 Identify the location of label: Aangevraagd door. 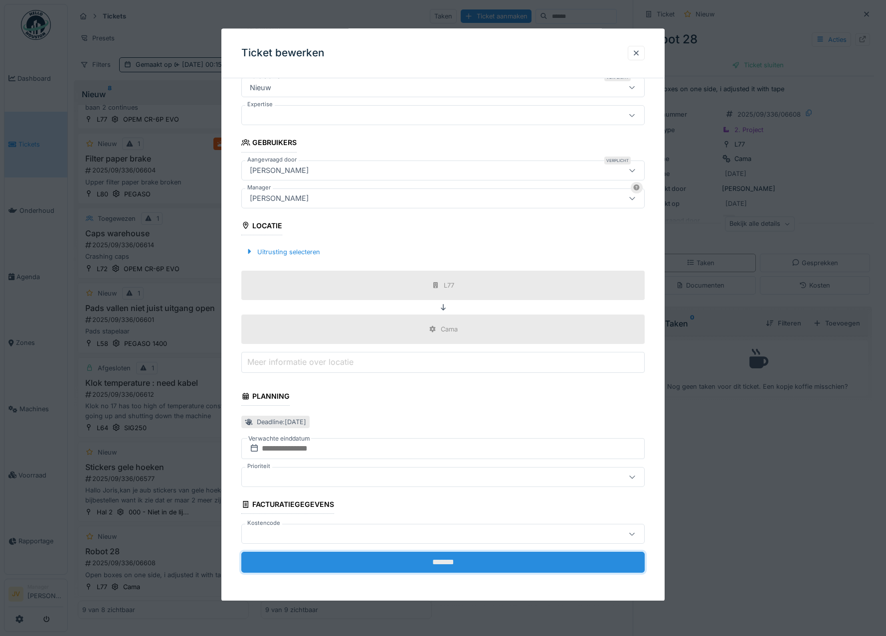
(272, 159).